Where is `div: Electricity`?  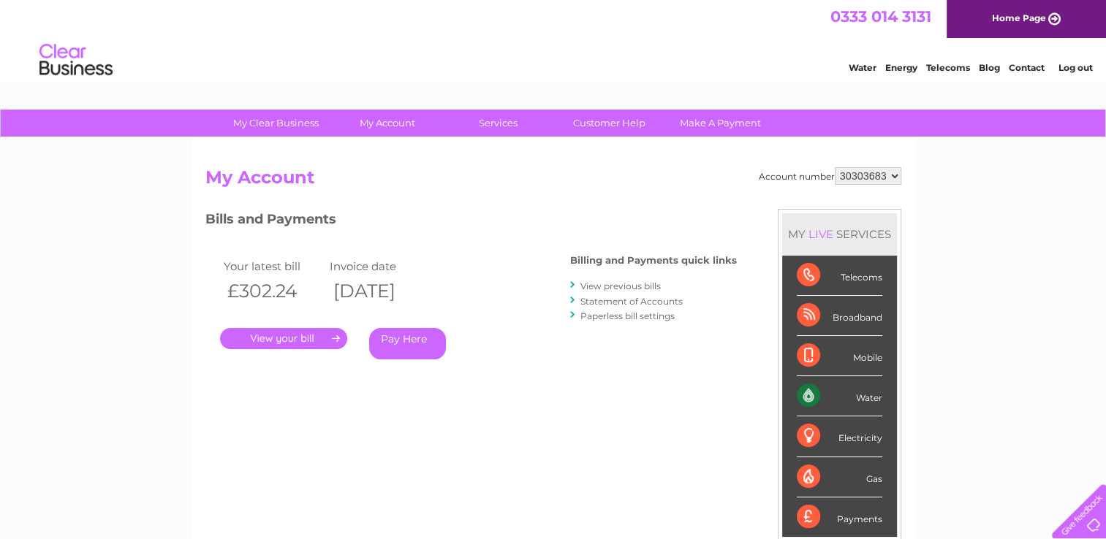
div: Electricity is located at coordinates (839, 436).